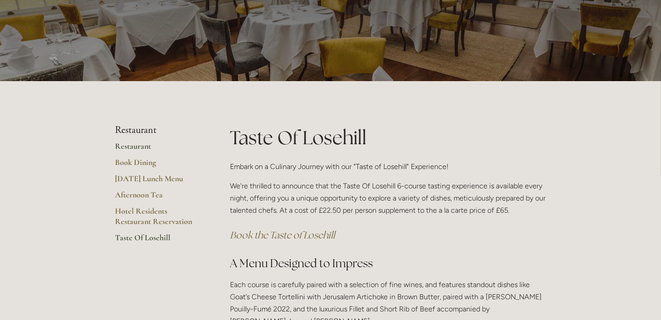 The width and height of the screenshot is (661, 320). What do you see at coordinates (158, 198) in the screenshot?
I see `a: Afternoon Tea` at bounding box center [158, 198].